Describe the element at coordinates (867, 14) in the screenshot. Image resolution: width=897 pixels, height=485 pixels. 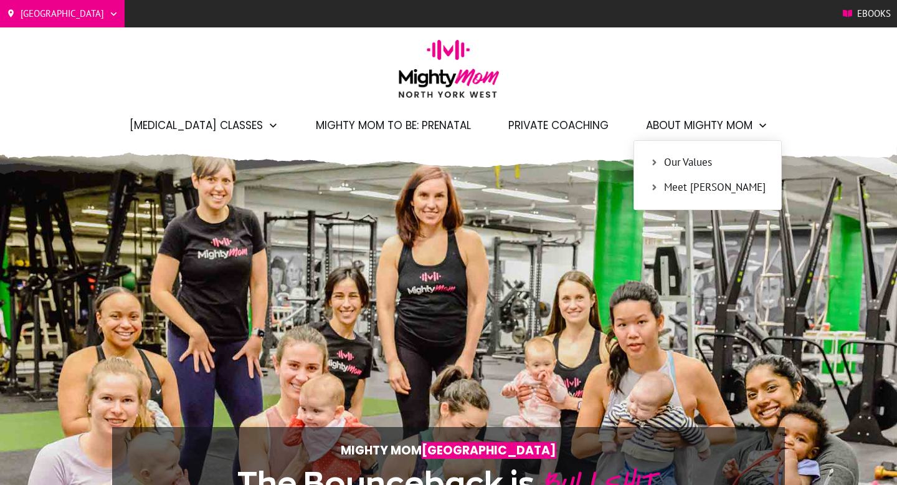
I see `a: Ebooks` at that location.